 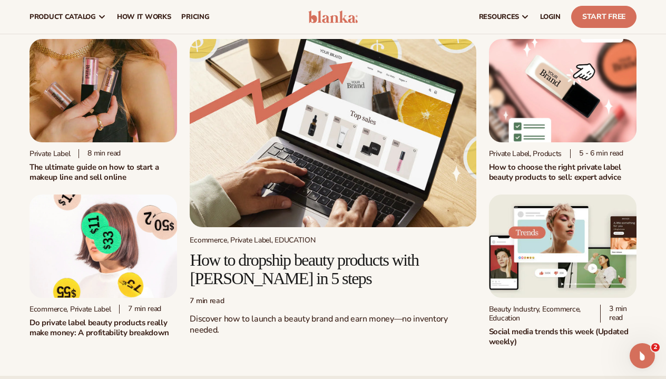 What do you see at coordinates (333, 17) in the screenshot?
I see `img: logo` at bounding box center [333, 17].